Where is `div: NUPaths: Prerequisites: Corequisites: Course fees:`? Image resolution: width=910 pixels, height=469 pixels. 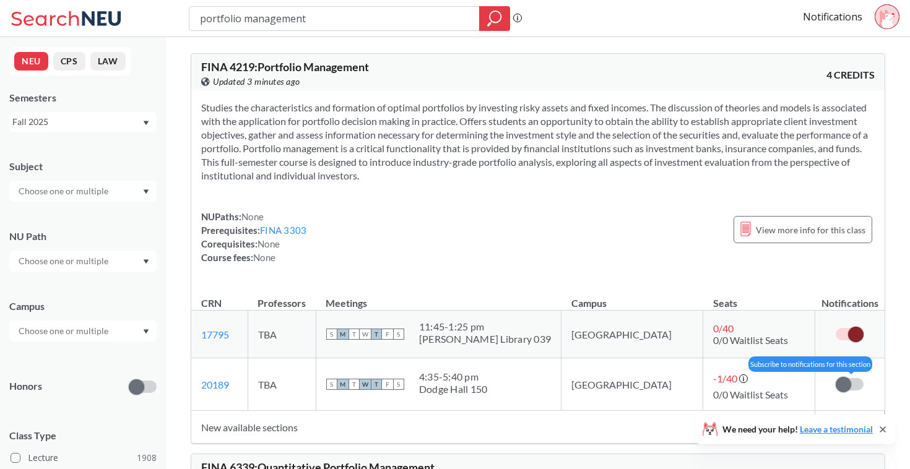
div: NUPaths: Prerequisites: Corequisites: Course fees: is located at coordinates (254, 237).